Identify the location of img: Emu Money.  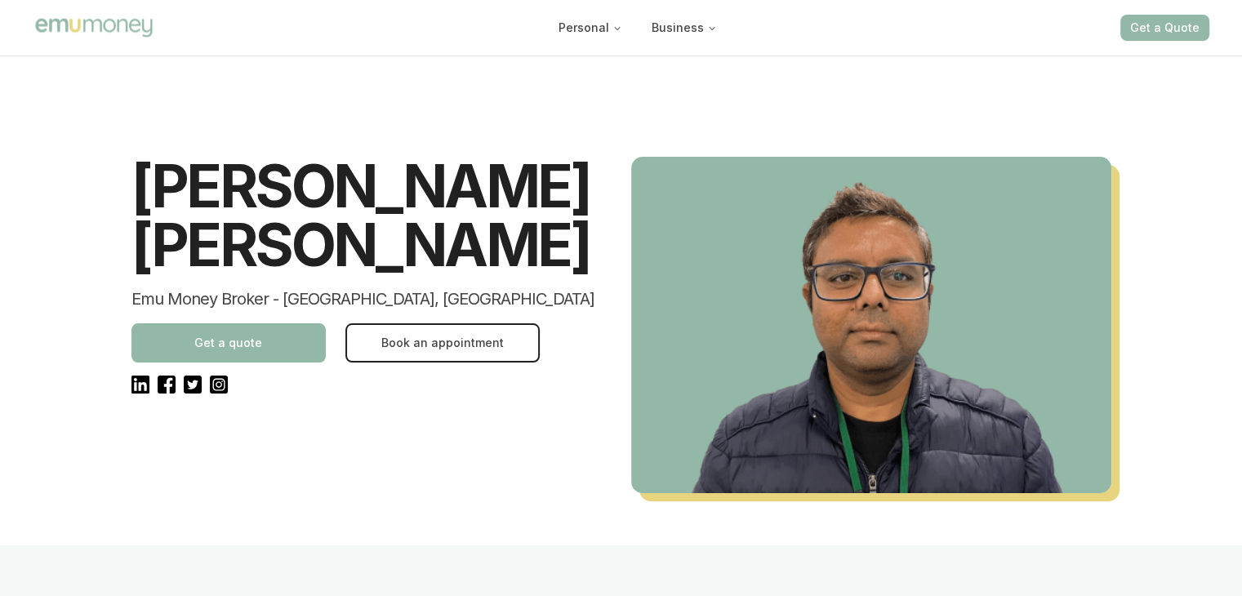
(94, 27).